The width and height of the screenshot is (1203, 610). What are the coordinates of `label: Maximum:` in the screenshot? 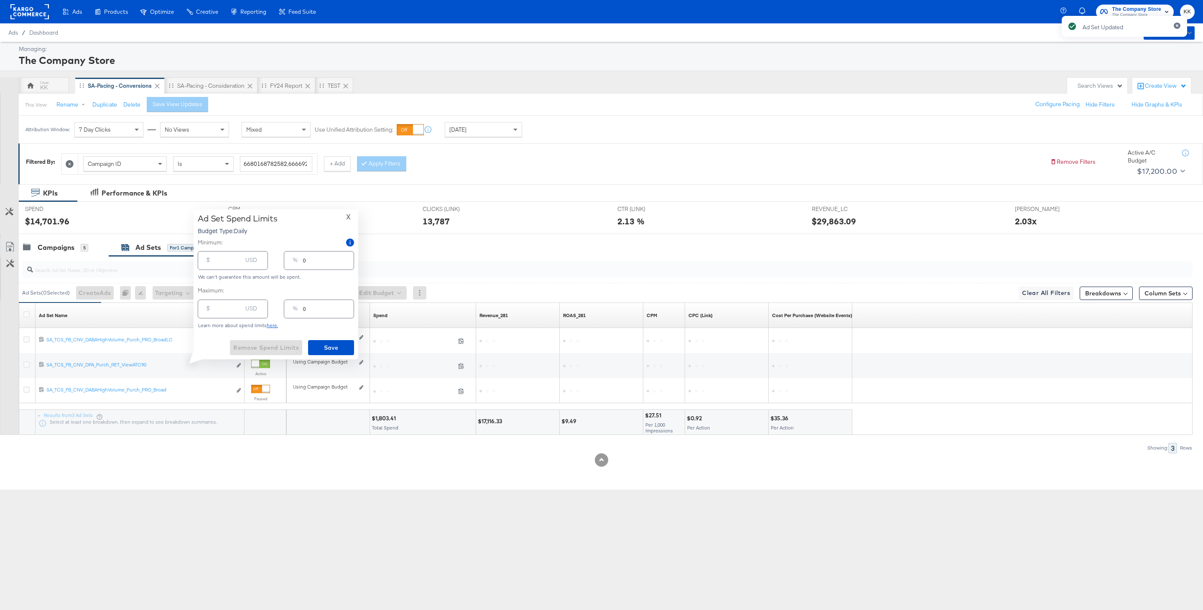 It's located at (276, 291).